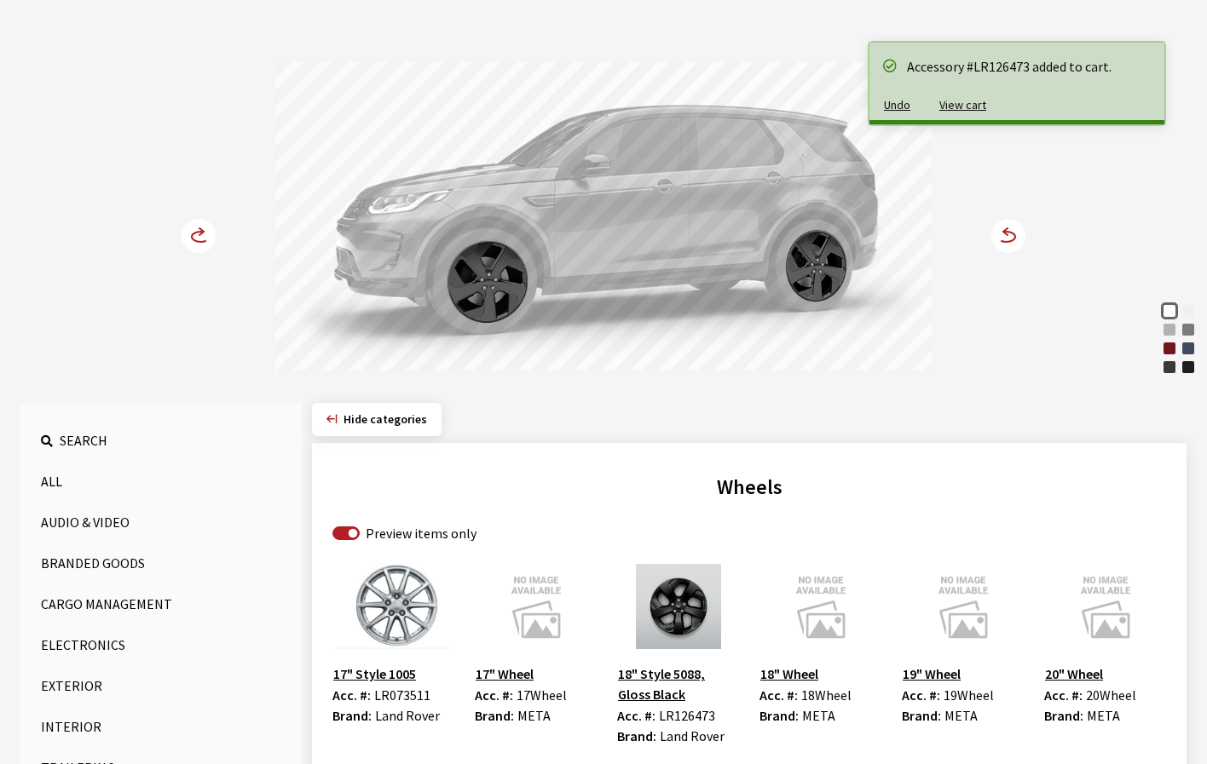 The width and height of the screenshot is (1207, 764). I want to click on span: 20Wheel, so click(1110, 695).